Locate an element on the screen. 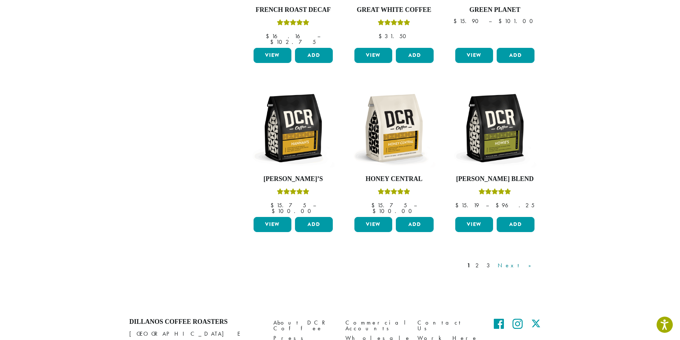  bdi: 101.00 is located at coordinates (517, 21).